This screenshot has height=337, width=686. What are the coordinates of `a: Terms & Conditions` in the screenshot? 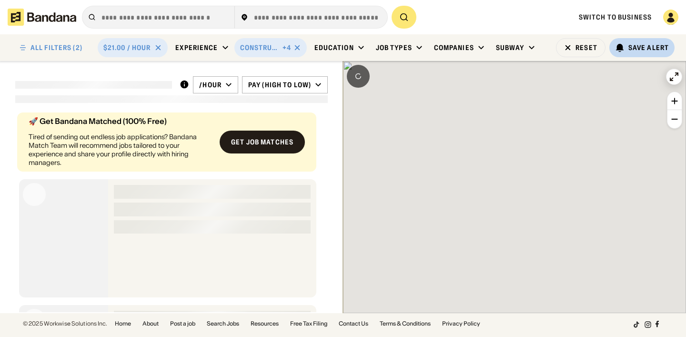 It's located at (405, 323).